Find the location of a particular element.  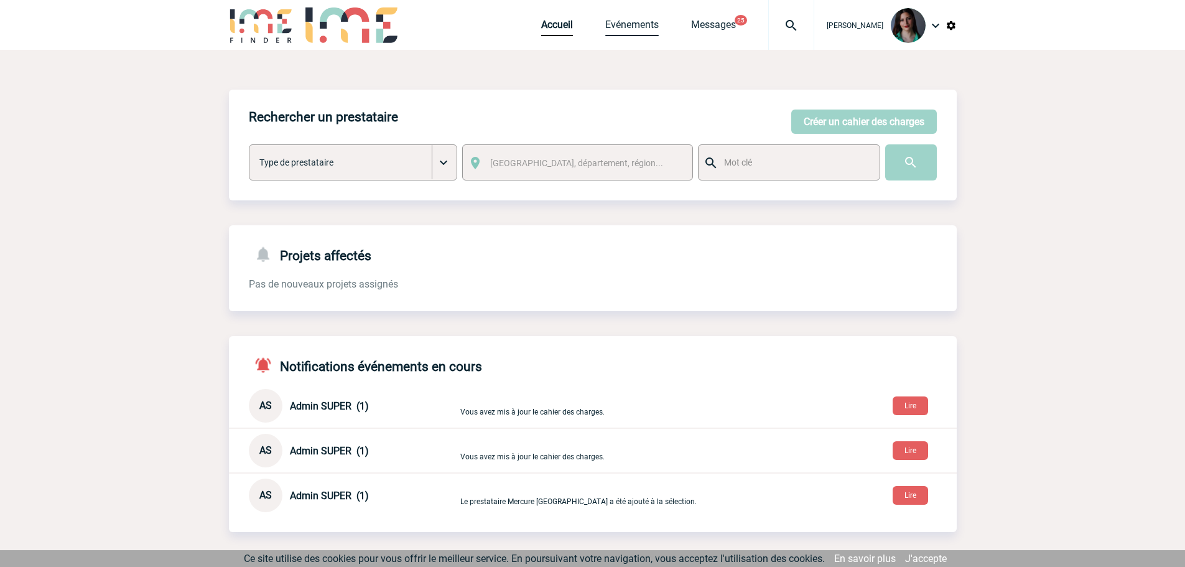

img: 131235-0.jpeg is located at coordinates (908, 26).